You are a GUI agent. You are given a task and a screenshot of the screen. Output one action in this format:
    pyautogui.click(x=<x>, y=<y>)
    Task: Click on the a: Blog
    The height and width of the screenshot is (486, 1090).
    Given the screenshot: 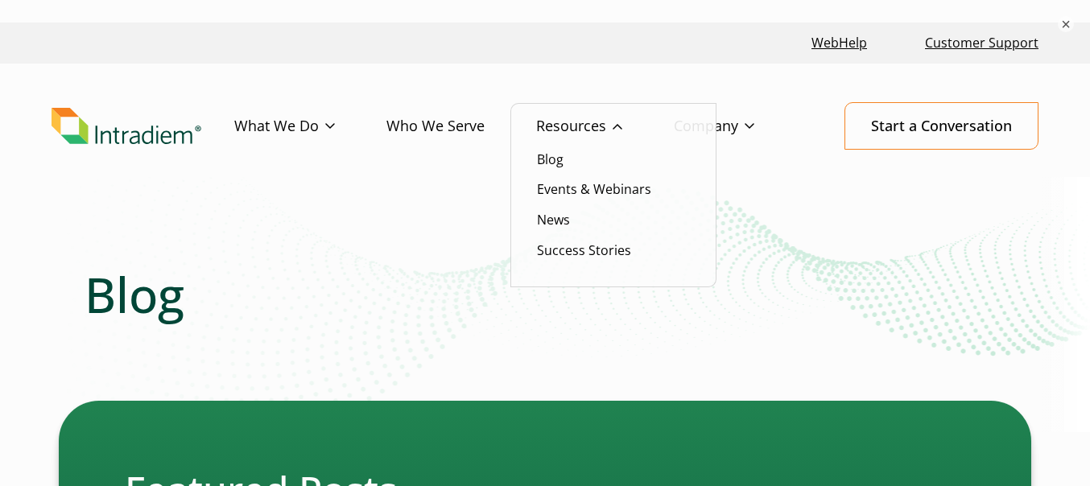 What is the action you would take?
    pyautogui.click(x=550, y=159)
    